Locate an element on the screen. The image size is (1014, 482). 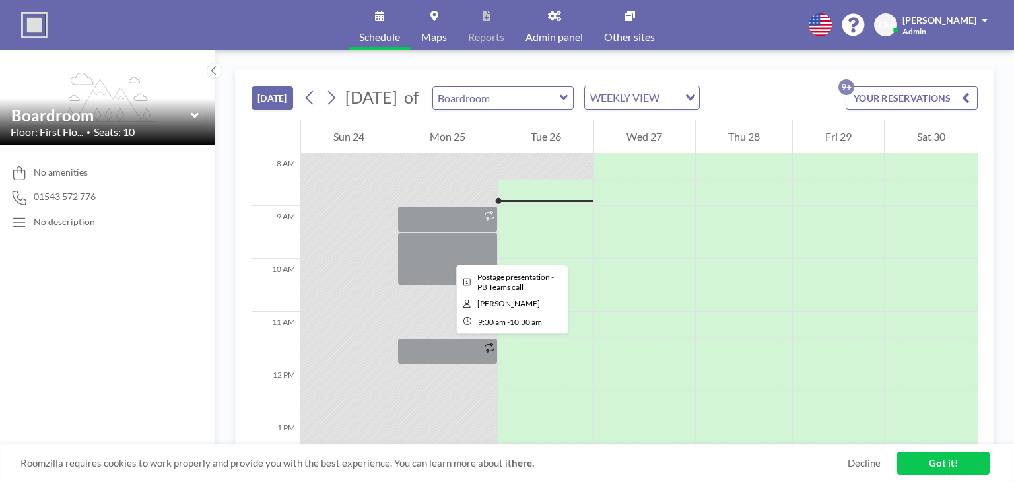
div: Sun 24 is located at coordinates (348, 137).